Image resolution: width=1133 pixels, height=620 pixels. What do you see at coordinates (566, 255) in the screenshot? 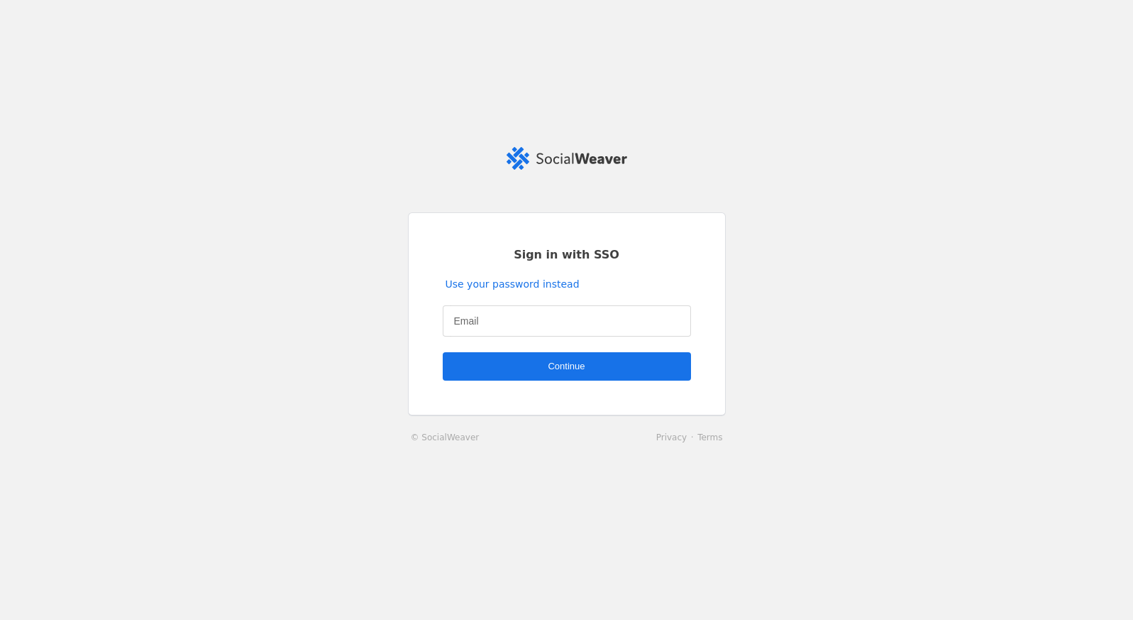
I see `span: Sign in with SSO` at bounding box center [566, 255].